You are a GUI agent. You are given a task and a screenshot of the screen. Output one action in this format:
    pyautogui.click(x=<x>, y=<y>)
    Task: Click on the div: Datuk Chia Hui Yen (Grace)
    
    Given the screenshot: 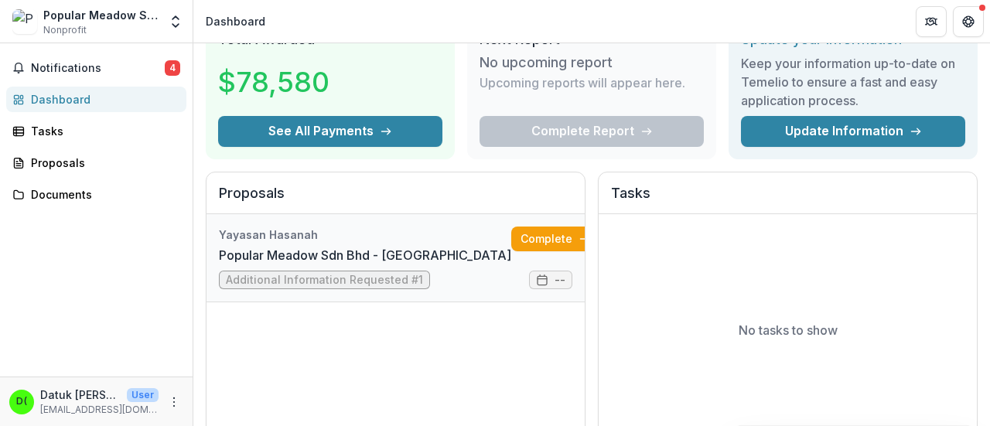 What is the action you would take?
    pyautogui.click(x=22, y=401)
    